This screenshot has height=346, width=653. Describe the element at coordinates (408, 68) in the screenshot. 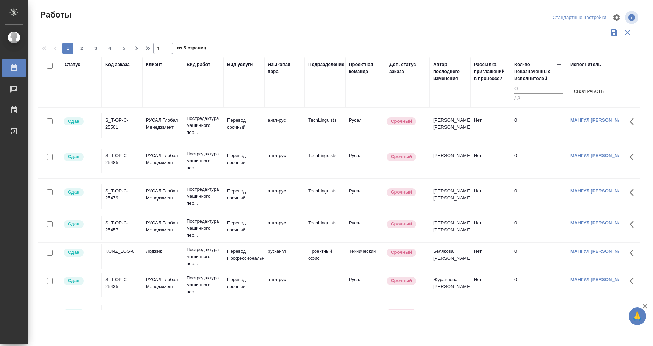

I see `div: Доп. статус заказа` at that location.